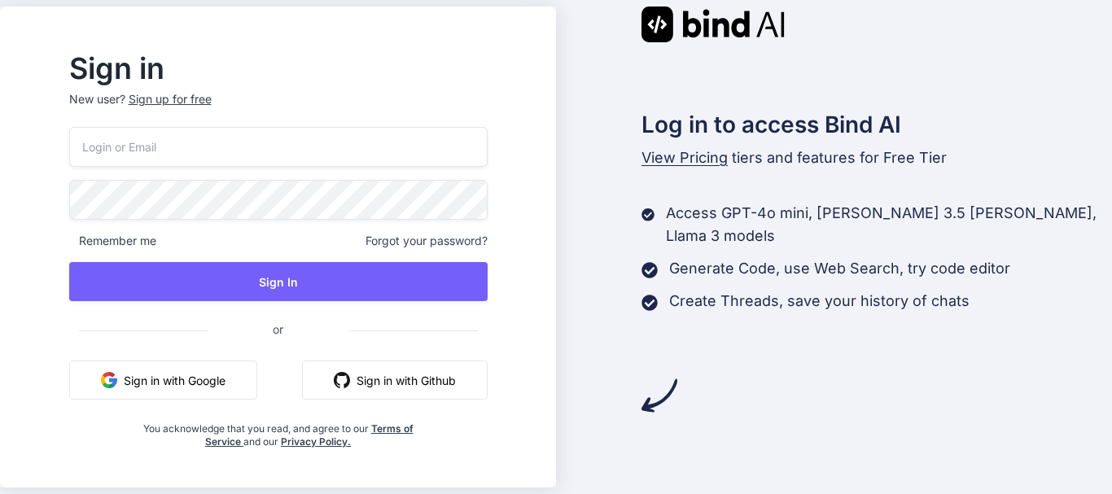 The width and height of the screenshot is (1112, 494). What do you see at coordinates (819, 301) in the screenshot?
I see `p: Create Threads, save your history of chats` at bounding box center [819, 301].